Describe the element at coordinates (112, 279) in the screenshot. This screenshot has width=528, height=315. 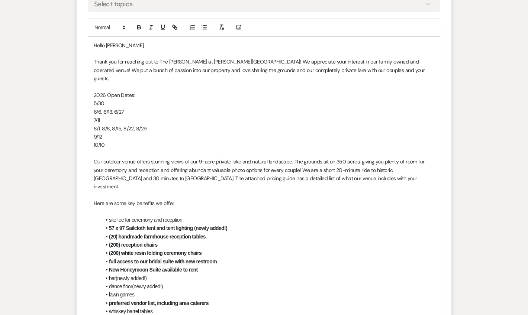
I see `span: bar` at that location.